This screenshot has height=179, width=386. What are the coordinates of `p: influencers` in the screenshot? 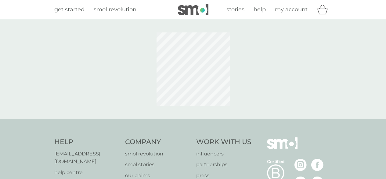 It's located at (224, 154).